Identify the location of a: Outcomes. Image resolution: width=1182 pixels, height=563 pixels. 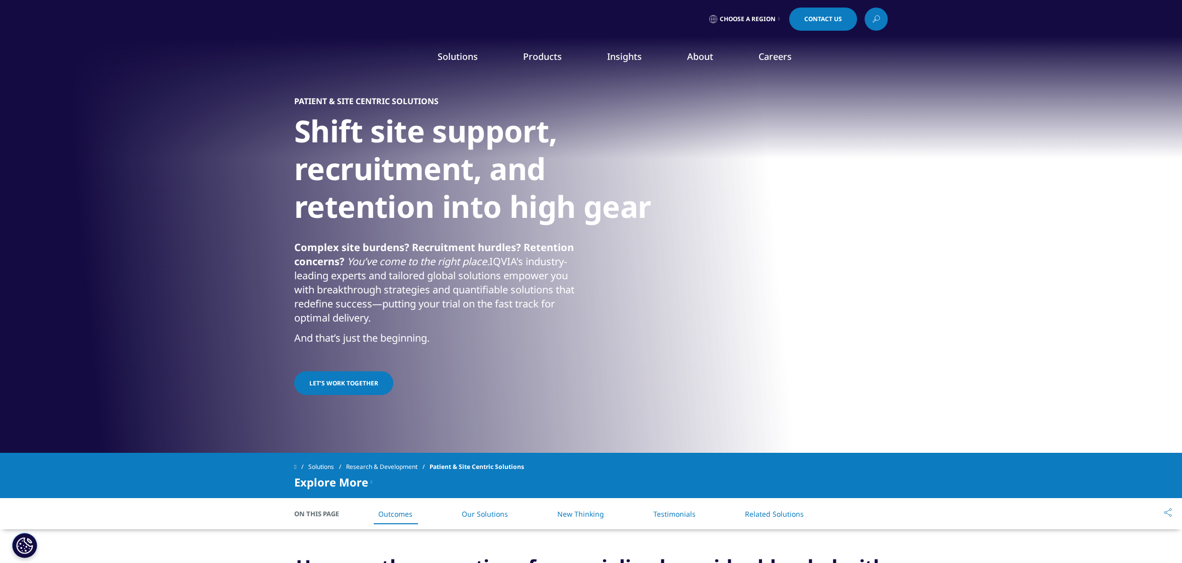
(395, 514).